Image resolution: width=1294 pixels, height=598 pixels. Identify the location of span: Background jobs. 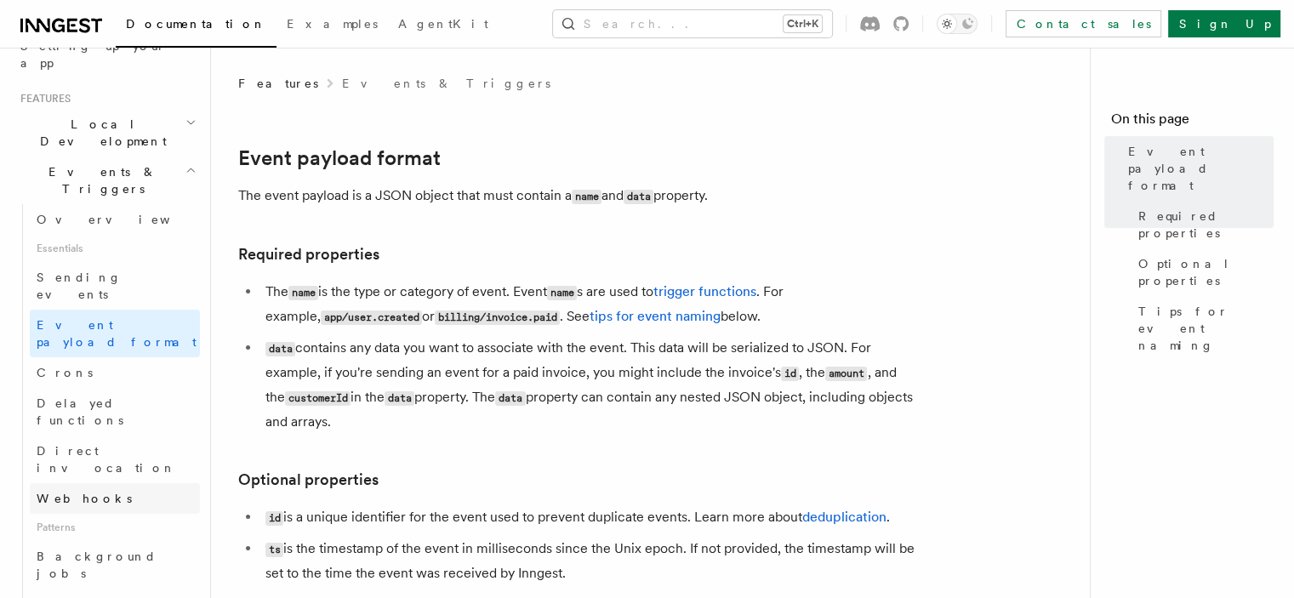
(96, 565).